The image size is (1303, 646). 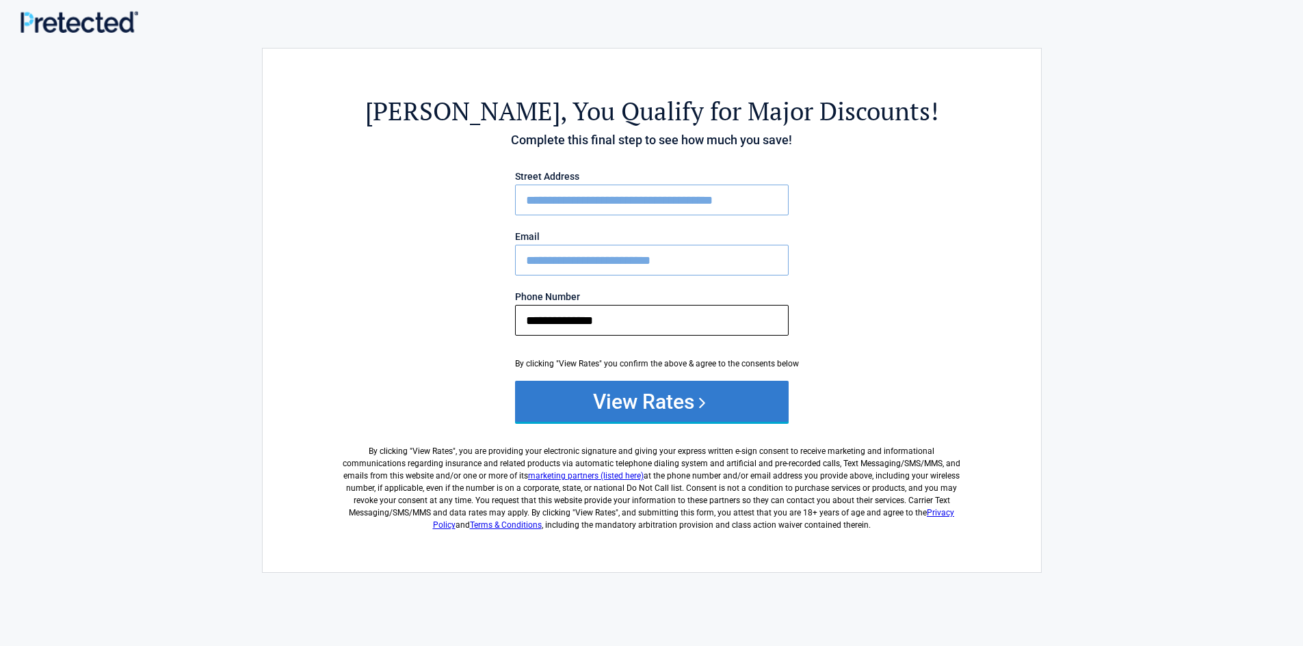 I want to click on div: By clicking "View Rates" you confirm the above & agree to the consents below, so click(x=652, y=364).